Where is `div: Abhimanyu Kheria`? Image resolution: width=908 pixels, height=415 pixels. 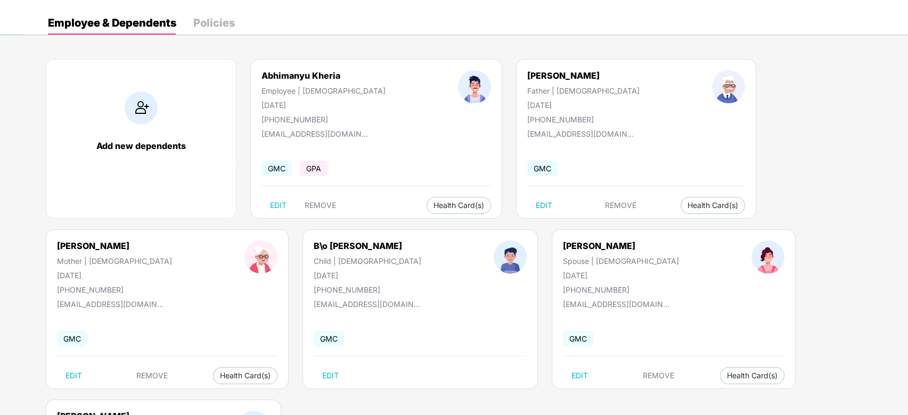
div: Abhimanyu Kheria is located at coordinates (323, 76).